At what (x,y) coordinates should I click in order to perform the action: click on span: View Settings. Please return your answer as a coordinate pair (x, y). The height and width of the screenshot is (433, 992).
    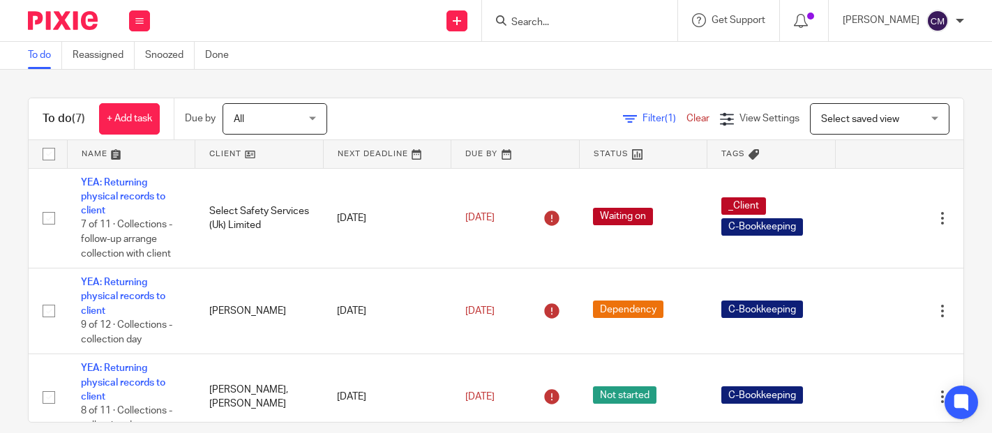
    Looking at the image, I should click on (769, 119).